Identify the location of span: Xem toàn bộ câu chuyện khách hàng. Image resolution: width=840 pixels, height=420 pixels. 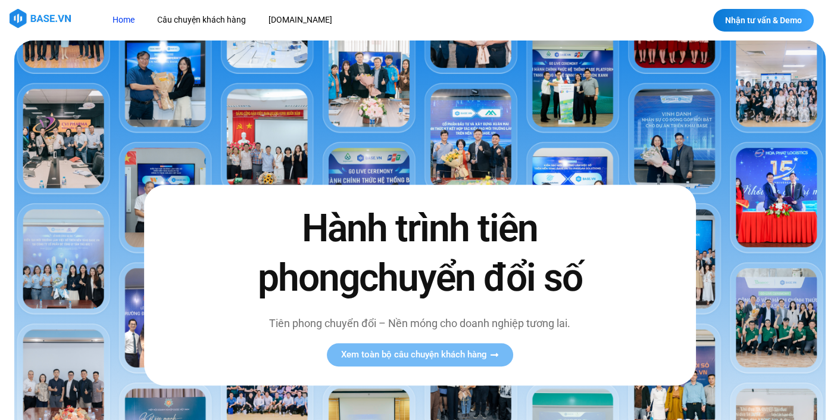
(414, 354).